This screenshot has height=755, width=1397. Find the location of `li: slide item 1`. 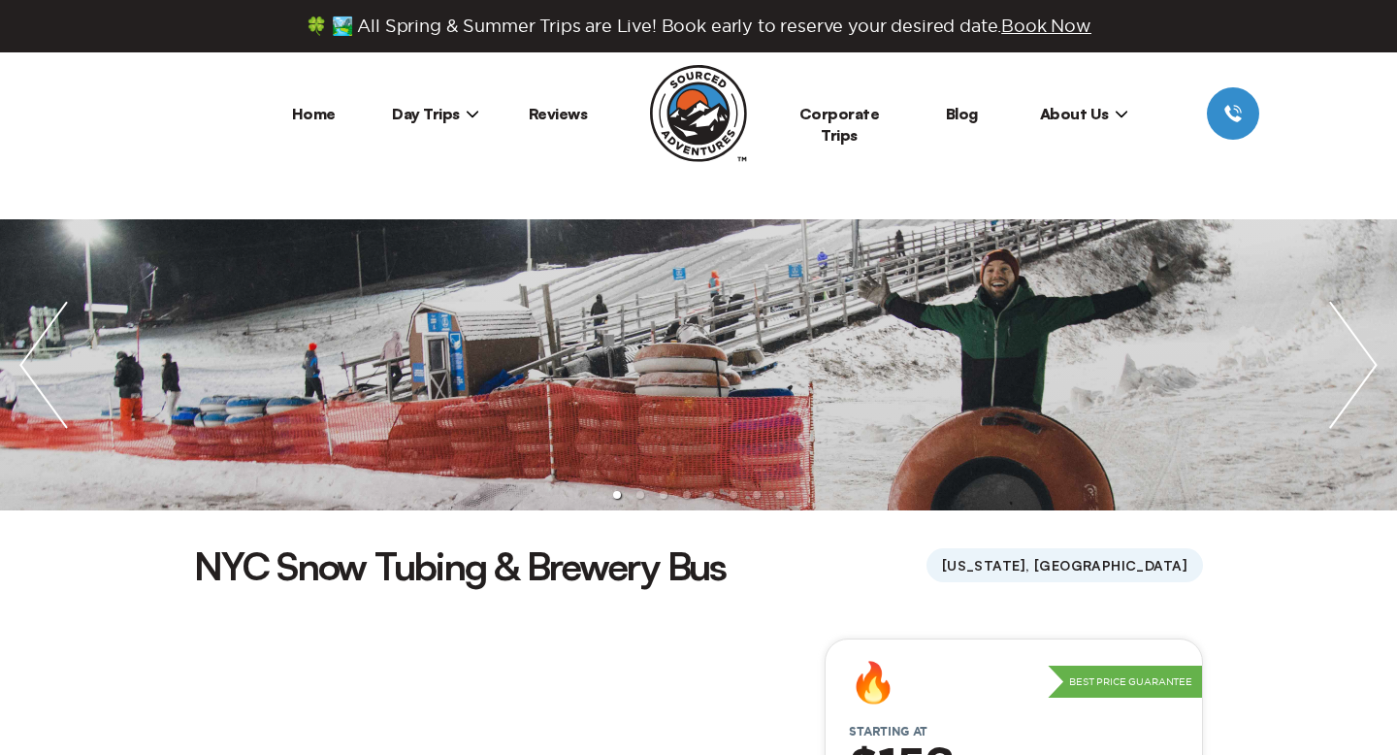

li: slide item 1 is located at coordinates (617, 495).